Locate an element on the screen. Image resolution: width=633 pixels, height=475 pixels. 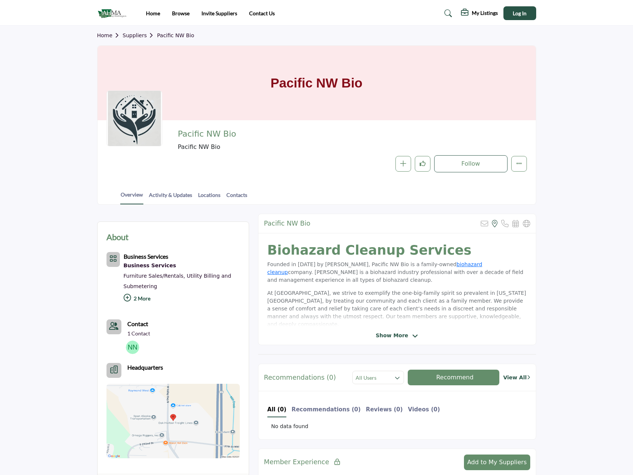
h5: My Listings is located at coordinates (485, 13).